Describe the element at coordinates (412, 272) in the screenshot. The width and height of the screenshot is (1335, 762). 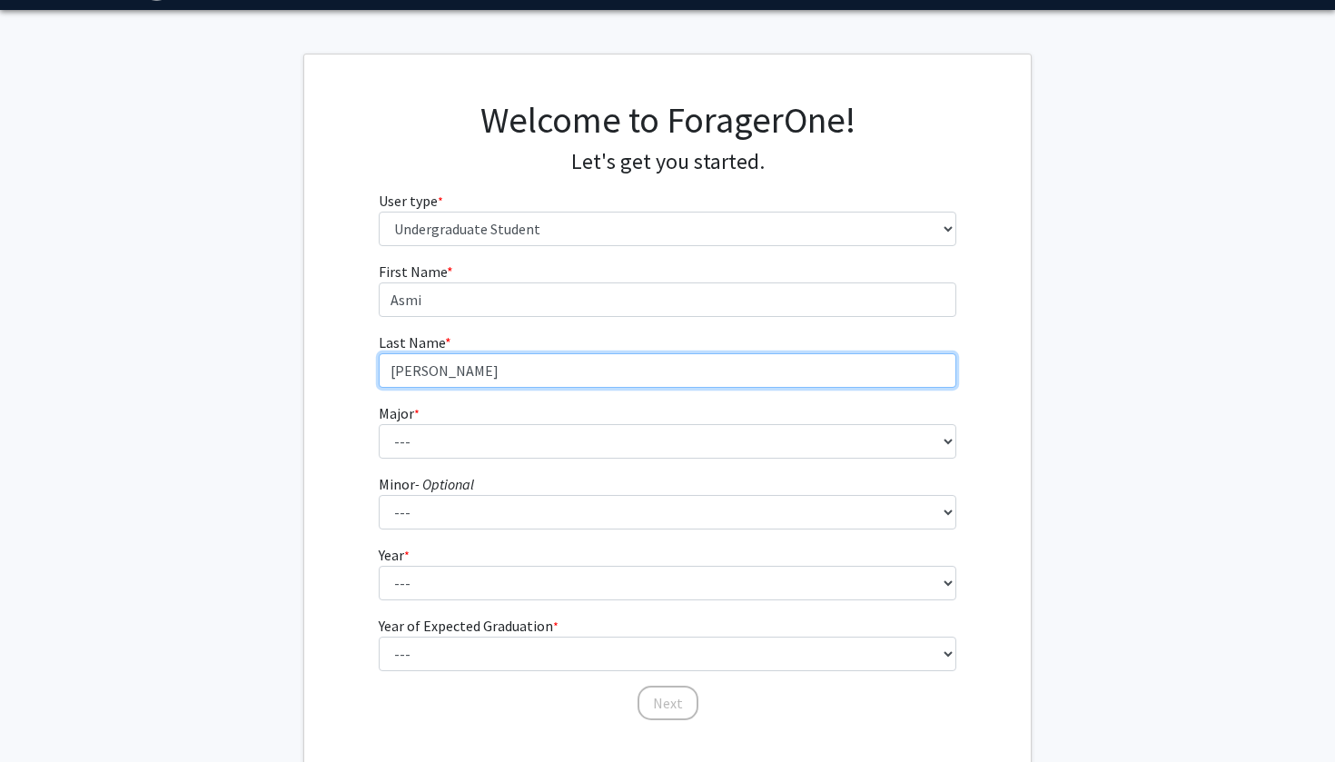
I see `span: First Name` at that location.